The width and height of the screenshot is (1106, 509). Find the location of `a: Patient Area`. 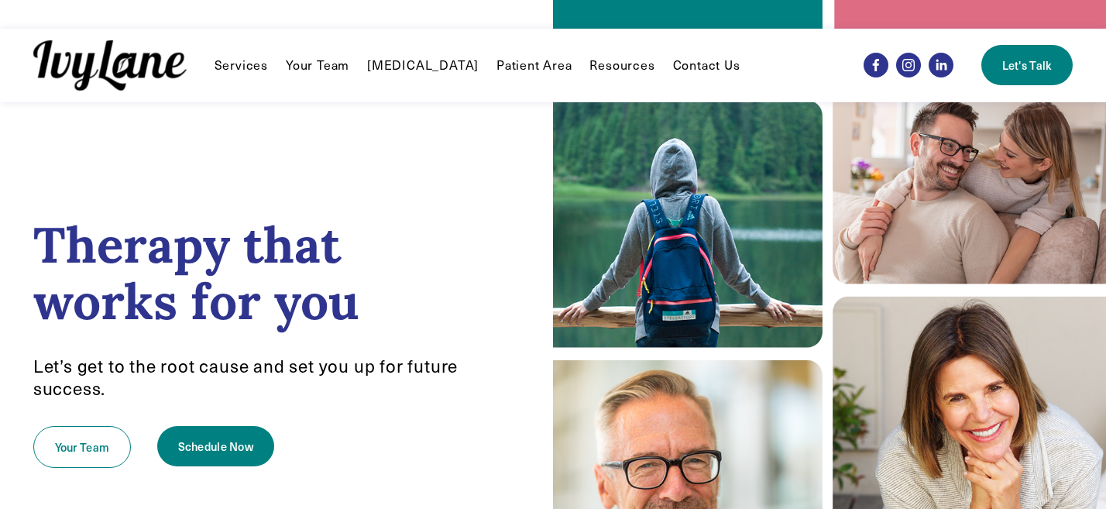

a: Patient Area is located at coordinates (534, 65).